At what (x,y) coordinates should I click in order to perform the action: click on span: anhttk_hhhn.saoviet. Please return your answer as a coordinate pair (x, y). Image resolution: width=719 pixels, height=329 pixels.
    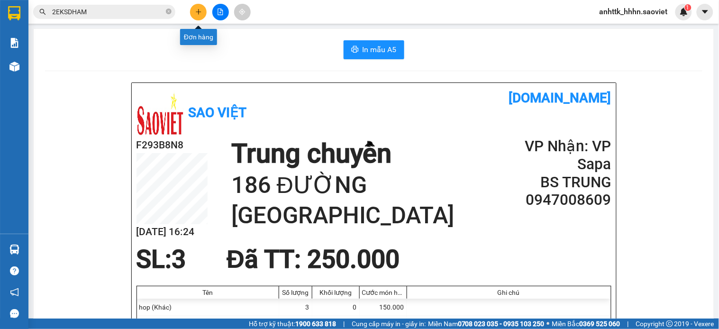
    Looking at the image, I should click on (633, 11).